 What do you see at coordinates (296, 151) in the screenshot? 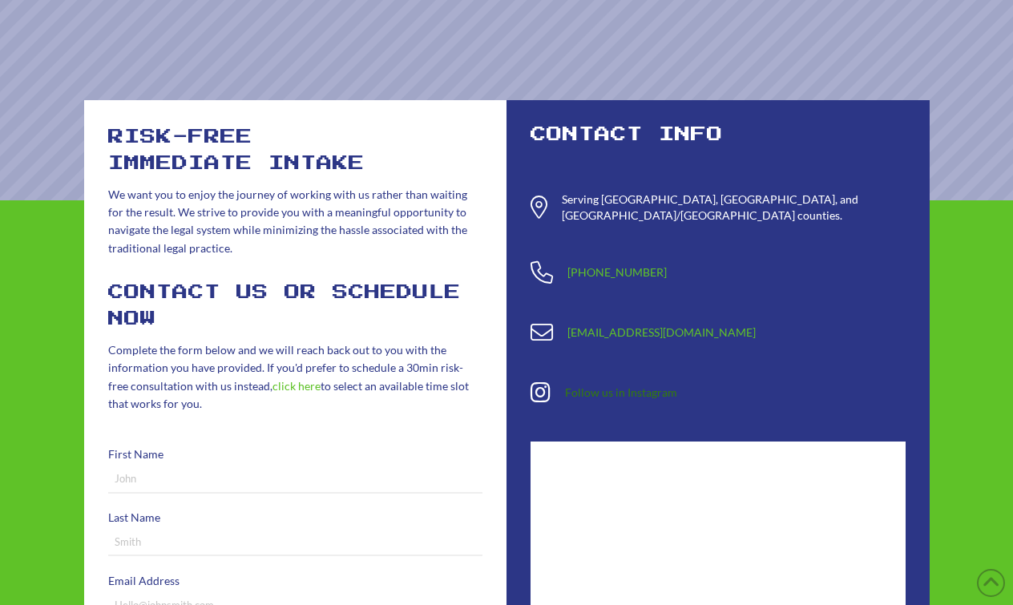
I see `h2: risk-free immediate intake` at bounding box center [296, 151].